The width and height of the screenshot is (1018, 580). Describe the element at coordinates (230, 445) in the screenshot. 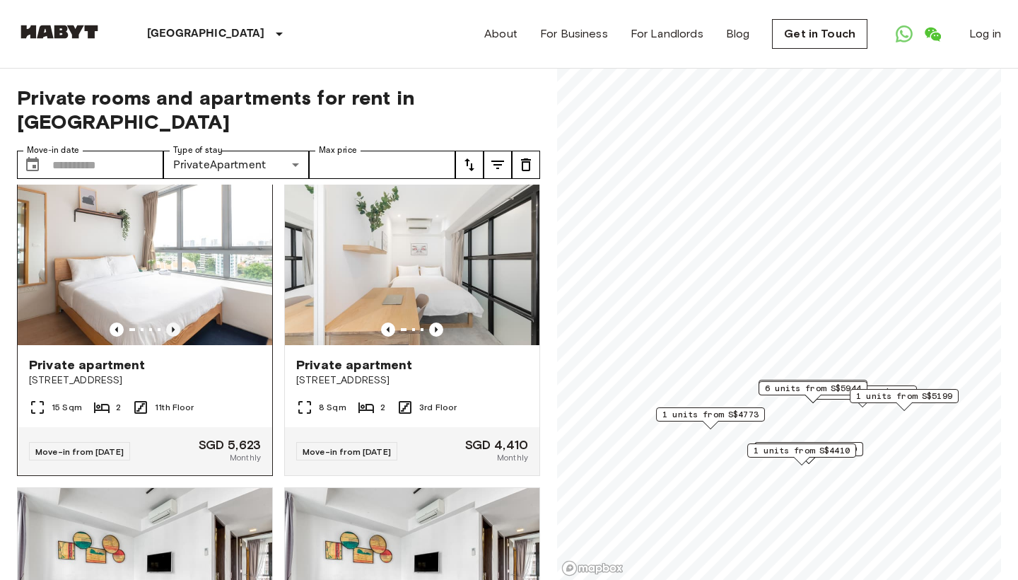

I see `span: SGD 5,623` at that location.